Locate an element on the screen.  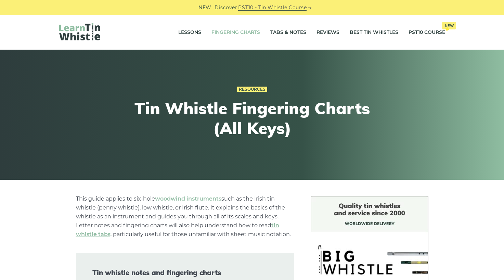
a: Best Tin Whistles is located at coordinates (374, 33).